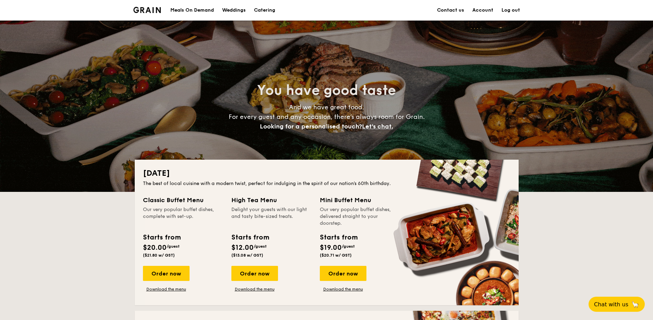  Describe the element at coordinates (331, 248) in the screenshot. I see `span: $19.00` at that location.